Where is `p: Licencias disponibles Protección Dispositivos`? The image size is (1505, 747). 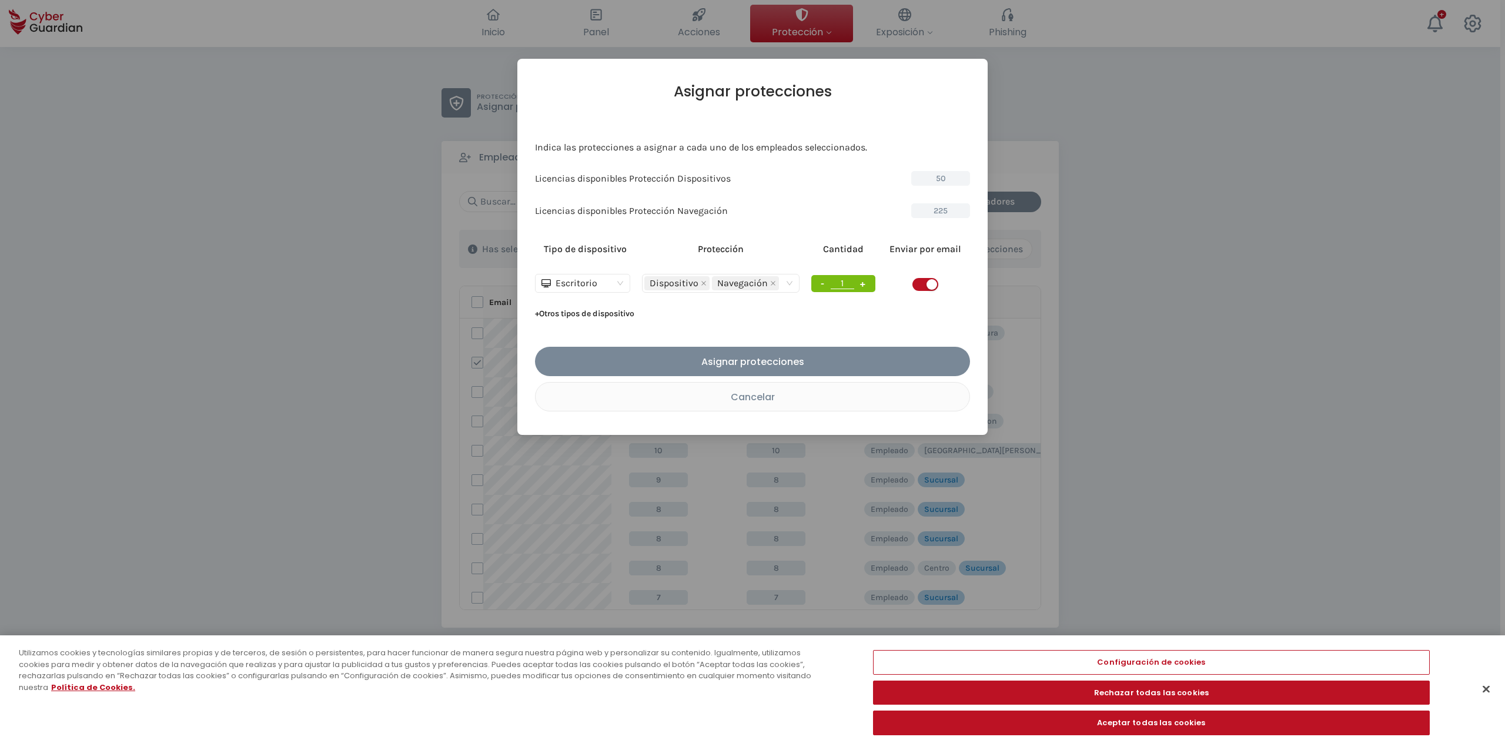 p: Licencias disponibles Protección Dispositivos is located at coordinates (633, 179).